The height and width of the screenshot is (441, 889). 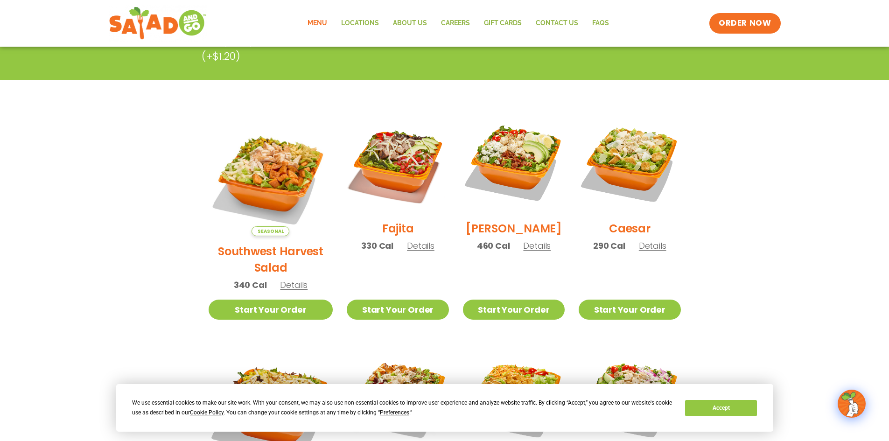 I want to click on span: 460 Cal, so click(x=494, y=246).